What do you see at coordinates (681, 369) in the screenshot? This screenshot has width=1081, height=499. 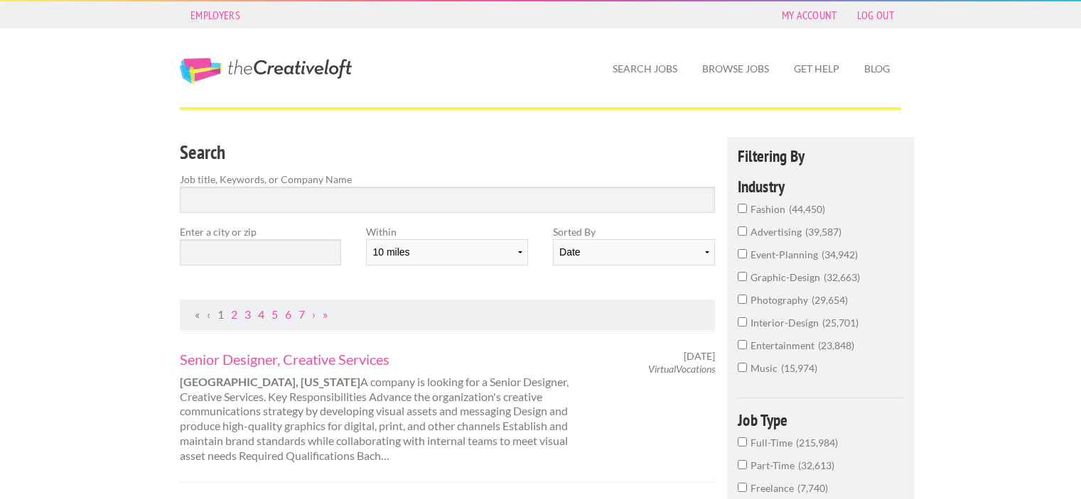 I see `em: VirtualVocations` at bounding box center [681, 369].